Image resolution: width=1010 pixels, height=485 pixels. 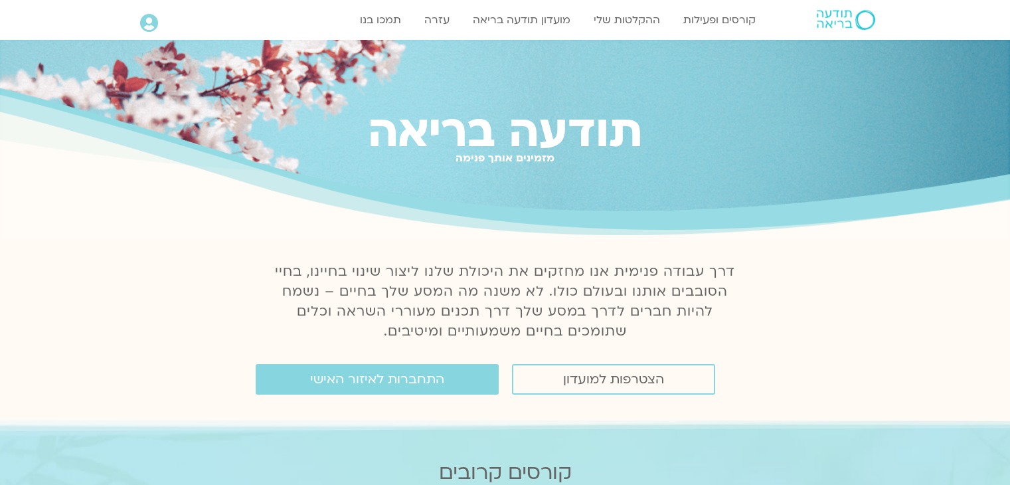 What do you see at coordinates (381, 20) in the screenshot?
I see `a: תמכו בנו` at bounding box center [381, 20].